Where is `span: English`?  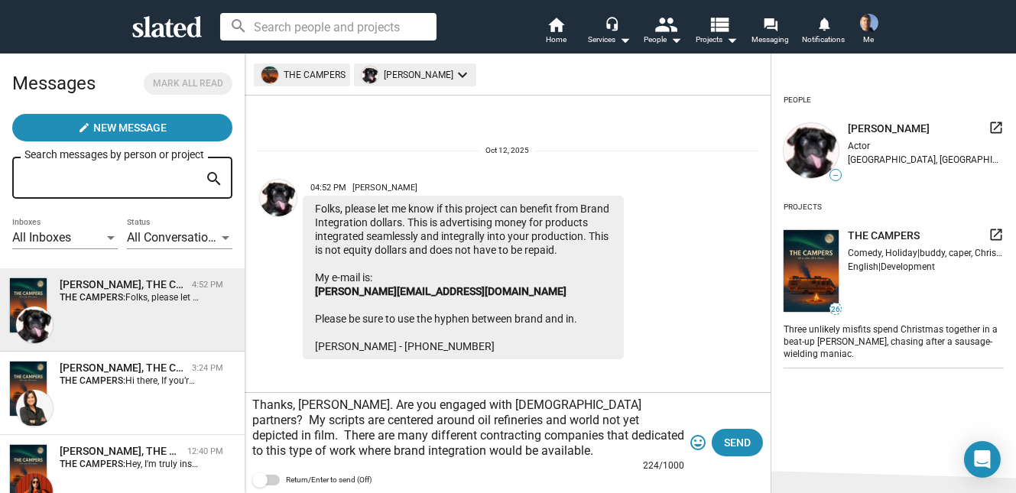
span: English is located at coordinates (863, 267).